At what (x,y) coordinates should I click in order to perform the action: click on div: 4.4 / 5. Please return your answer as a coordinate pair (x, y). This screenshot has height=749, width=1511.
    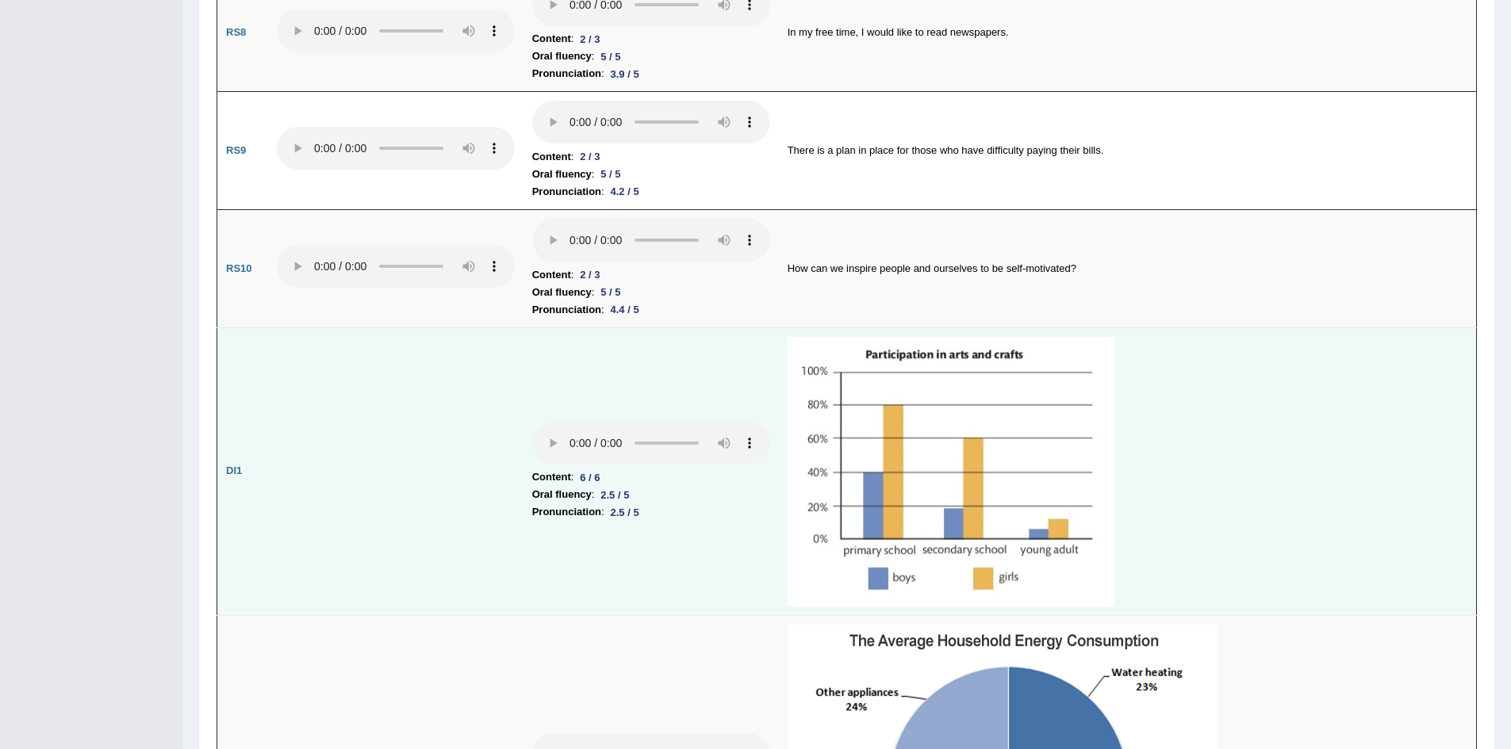
    Looking at the image, I should click on (625, 309).